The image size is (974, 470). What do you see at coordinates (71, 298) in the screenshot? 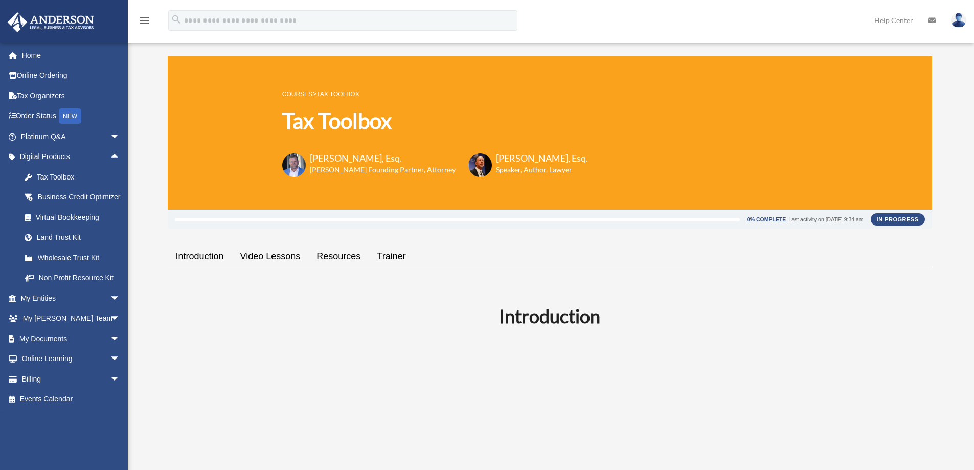
I see `a: My Entitiesarrow_drop_down` at bounding box center [71, 298].